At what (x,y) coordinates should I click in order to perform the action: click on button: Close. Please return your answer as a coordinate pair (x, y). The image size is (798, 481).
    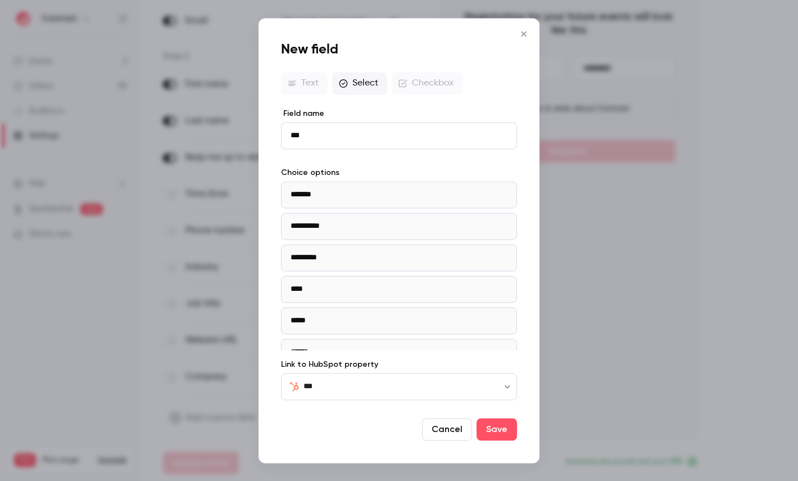
    Looking at the image, I should click on (524, 34).